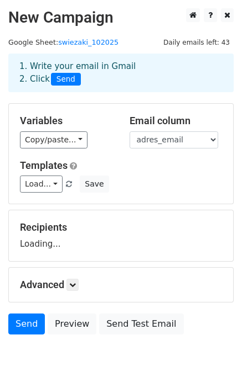 The image size is (242, 372). What do you see at coordinates (44, 165) in the screenshot?
I see `a: Templates` at bounding box center [44, 165].